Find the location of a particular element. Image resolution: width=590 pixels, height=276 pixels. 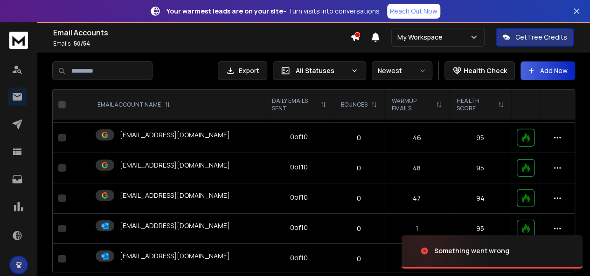

p: HEALTH SCORE is located at coordinates (475, 105).